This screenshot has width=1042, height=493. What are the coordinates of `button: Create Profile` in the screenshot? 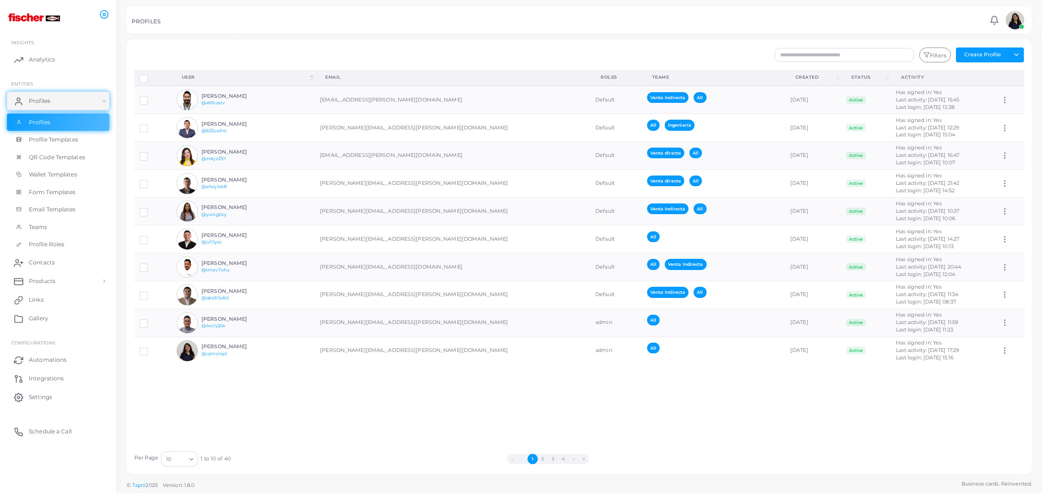 It's located at (982, 55).